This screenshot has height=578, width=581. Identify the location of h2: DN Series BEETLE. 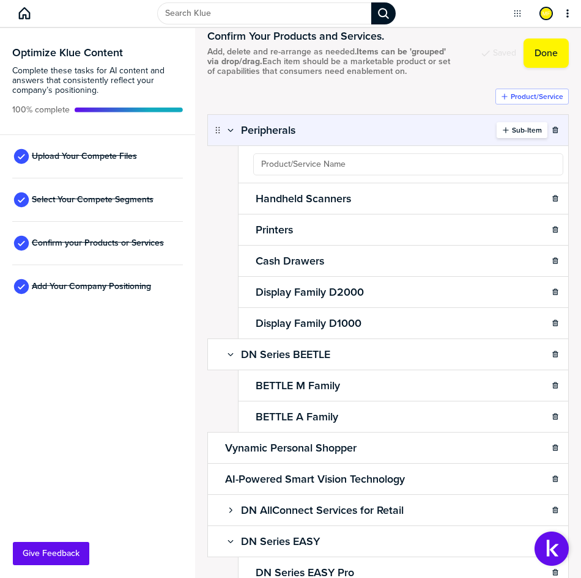
(285, 354).